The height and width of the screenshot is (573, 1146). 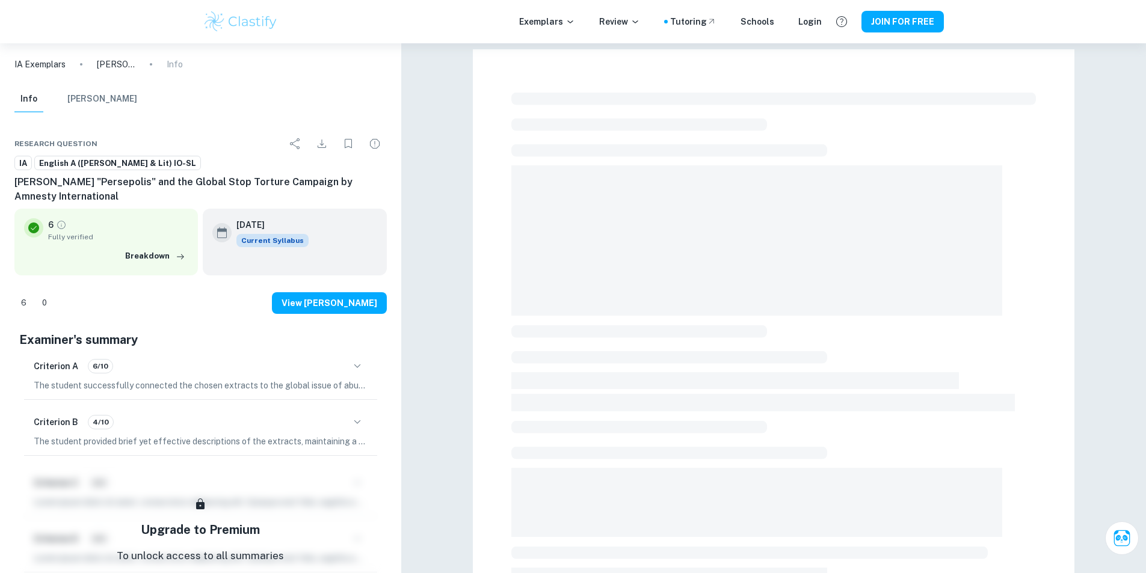 I want to click on a: IA, so click(x=23, y=163).